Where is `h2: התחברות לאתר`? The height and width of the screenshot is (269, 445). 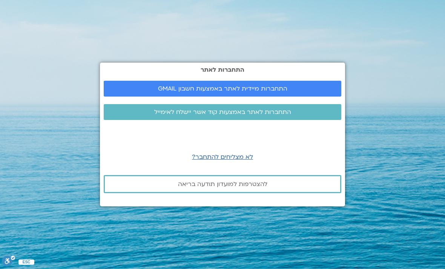 h2: התחברות לאתר is located at coordinates (222, 70).